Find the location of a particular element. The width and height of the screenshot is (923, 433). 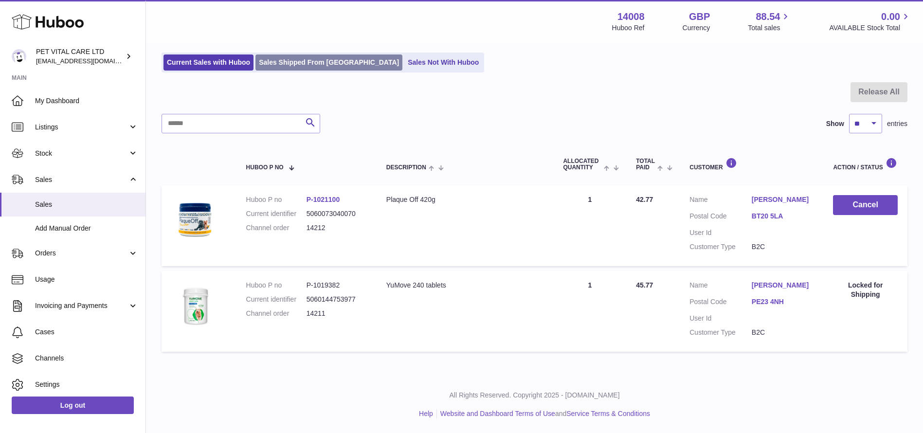

dd: 5060073040070 is located at coordinates (337, 214).